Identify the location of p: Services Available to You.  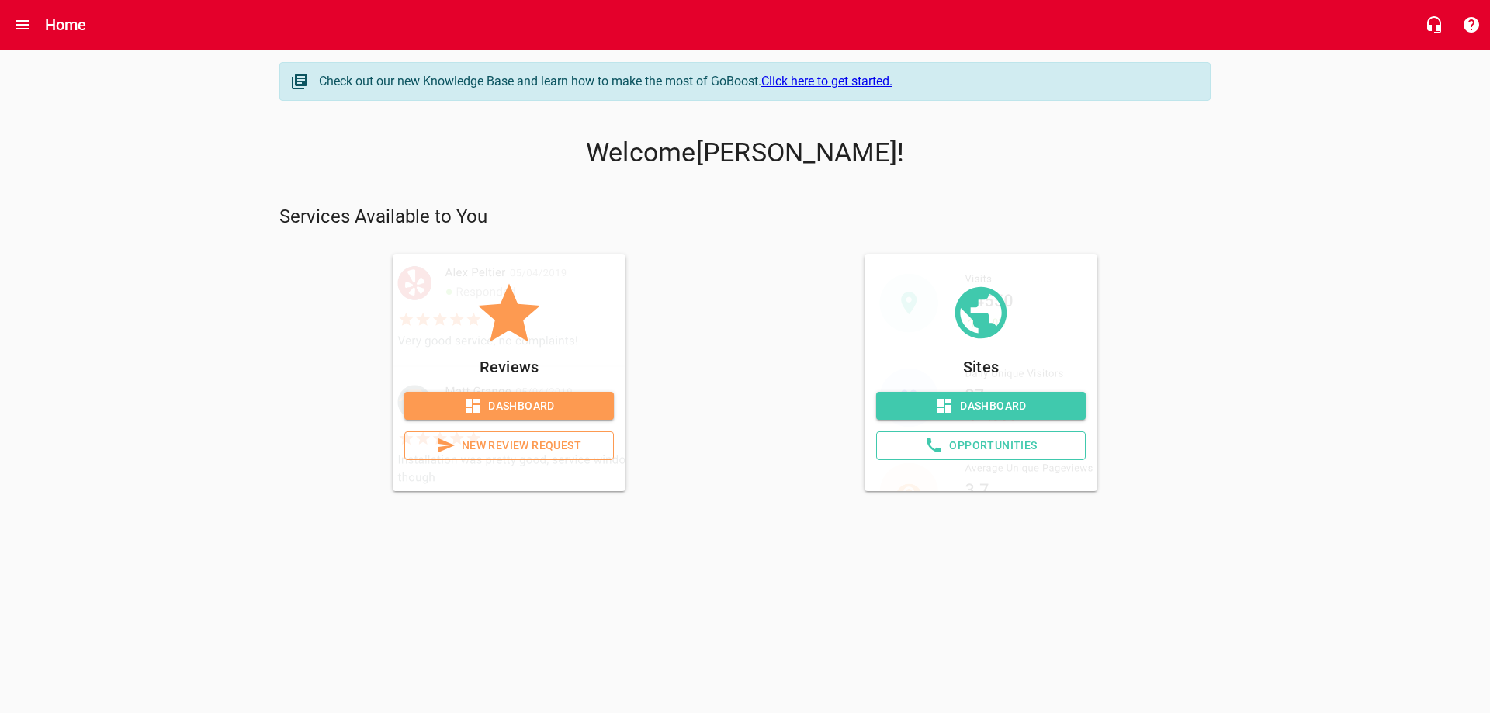
(745, 217).